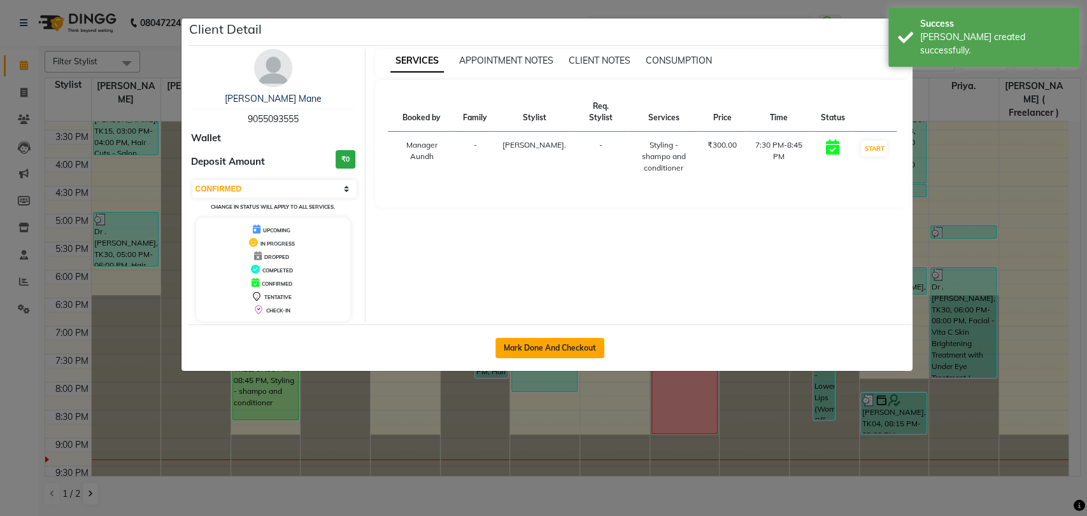  I want to click on td: 7:30 PM-8:45 PM, so click(778, 157).